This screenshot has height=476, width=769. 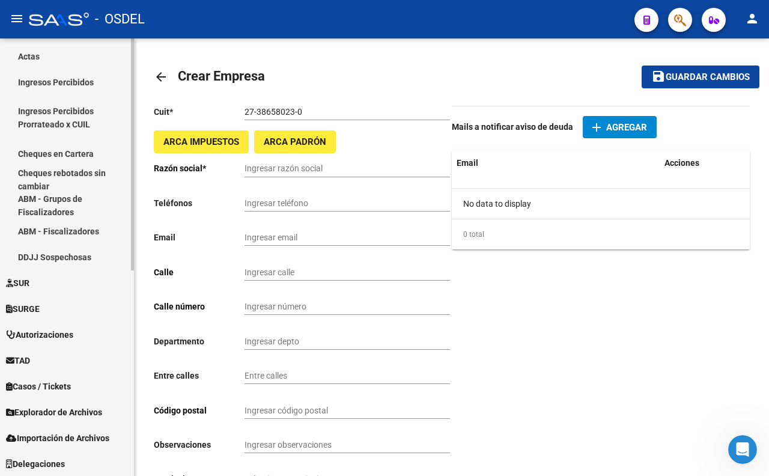 What do you see at coordinates (601, 234) in the screenshot?
I see `div: 0 total` at bounding box center [601, 234].